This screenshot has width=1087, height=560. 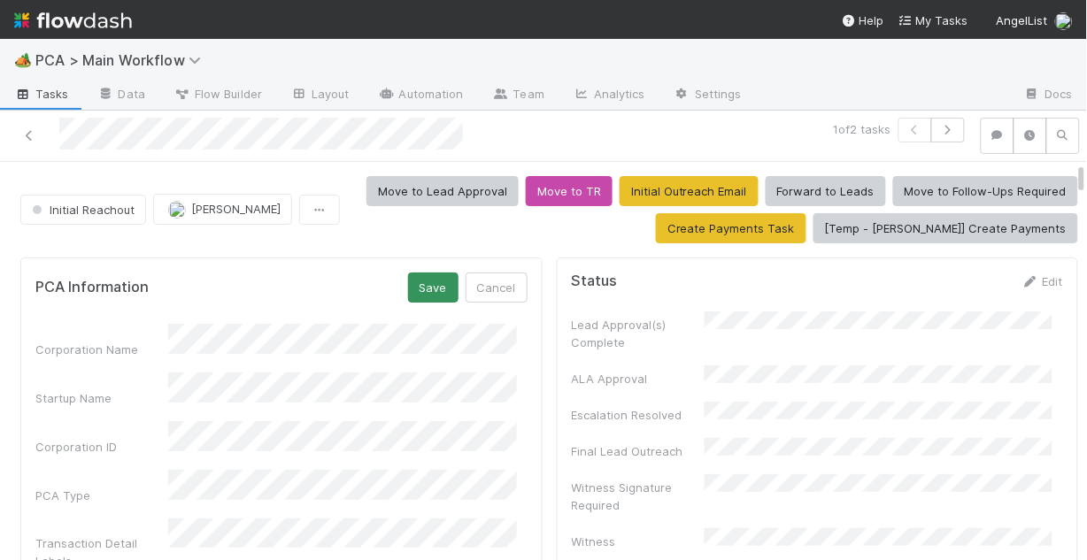 What do you see at coordinates (73, 20) in the screenshot?
I see `img: logo-inverted-e16ddd16eac7371096b0.svg` at bounding box center [73, 20].